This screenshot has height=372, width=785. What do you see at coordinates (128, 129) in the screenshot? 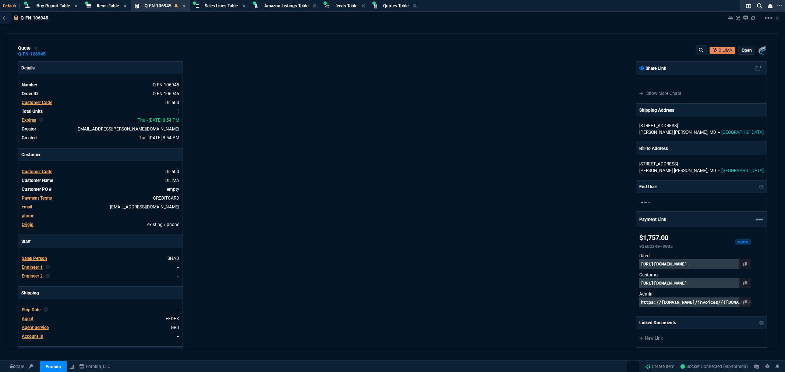
I see `span: seti.shadab@fornida.com` at bounding box center [128, 129].